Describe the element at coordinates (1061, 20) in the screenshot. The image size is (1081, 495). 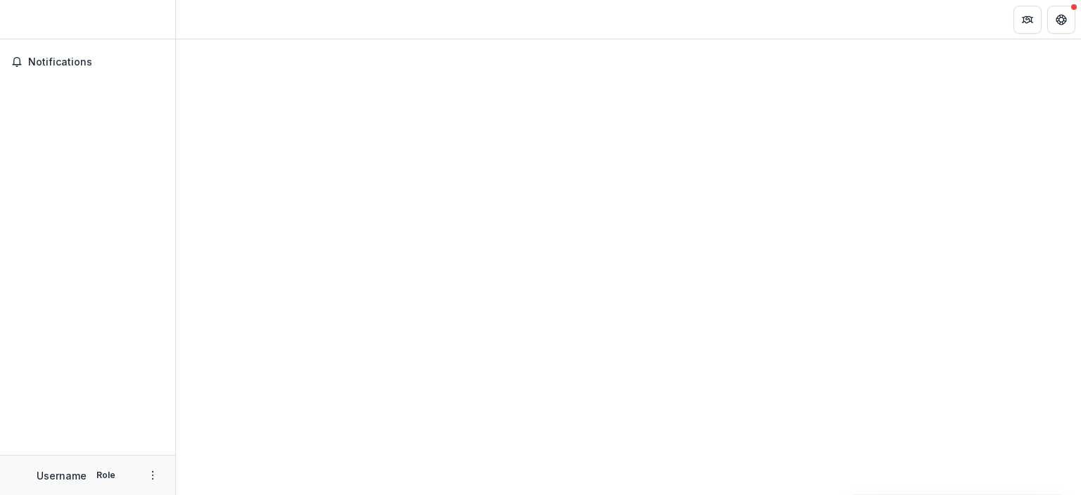
I see `button: Get Help` at that location.